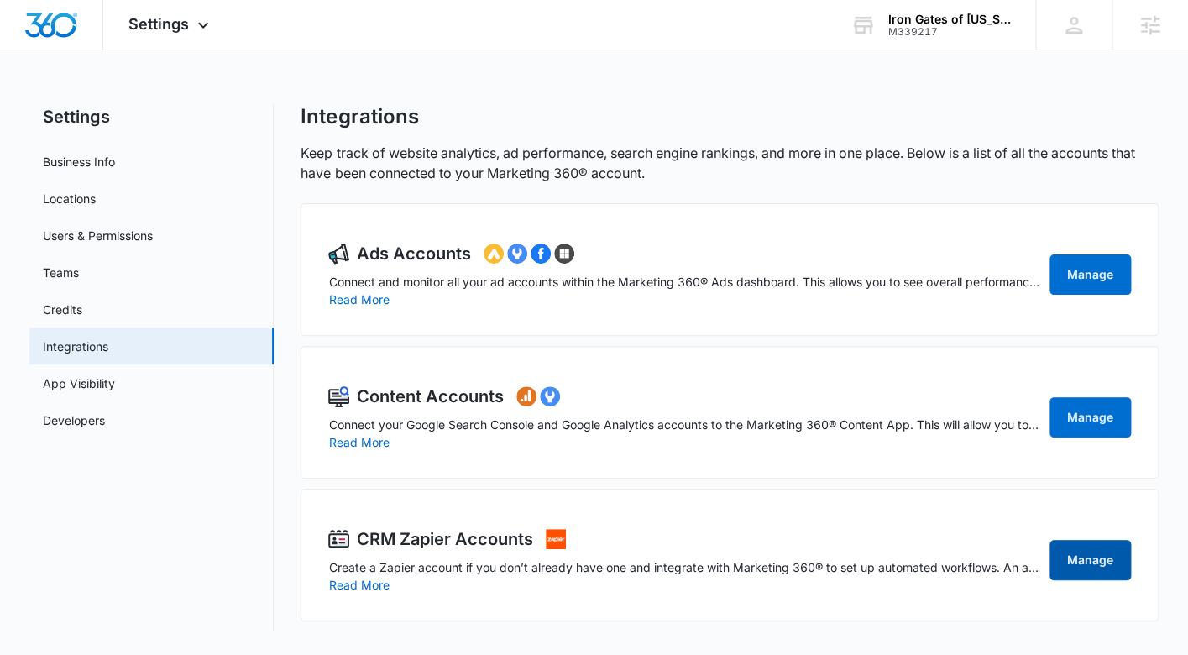  What do you see at coordinates (494, 254) in the screenshot?
I see `img: googleads` at bounding box center [494, 254].